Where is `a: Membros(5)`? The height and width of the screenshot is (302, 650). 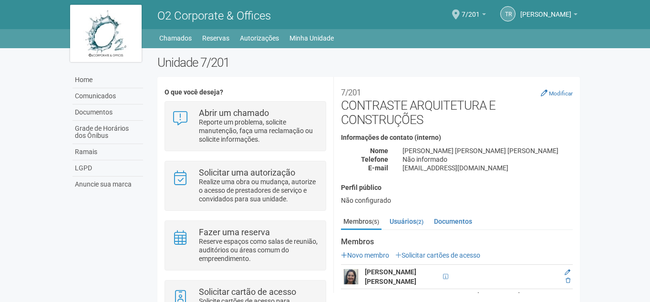
a: Membros(5) is located at coordinates (361, 222).